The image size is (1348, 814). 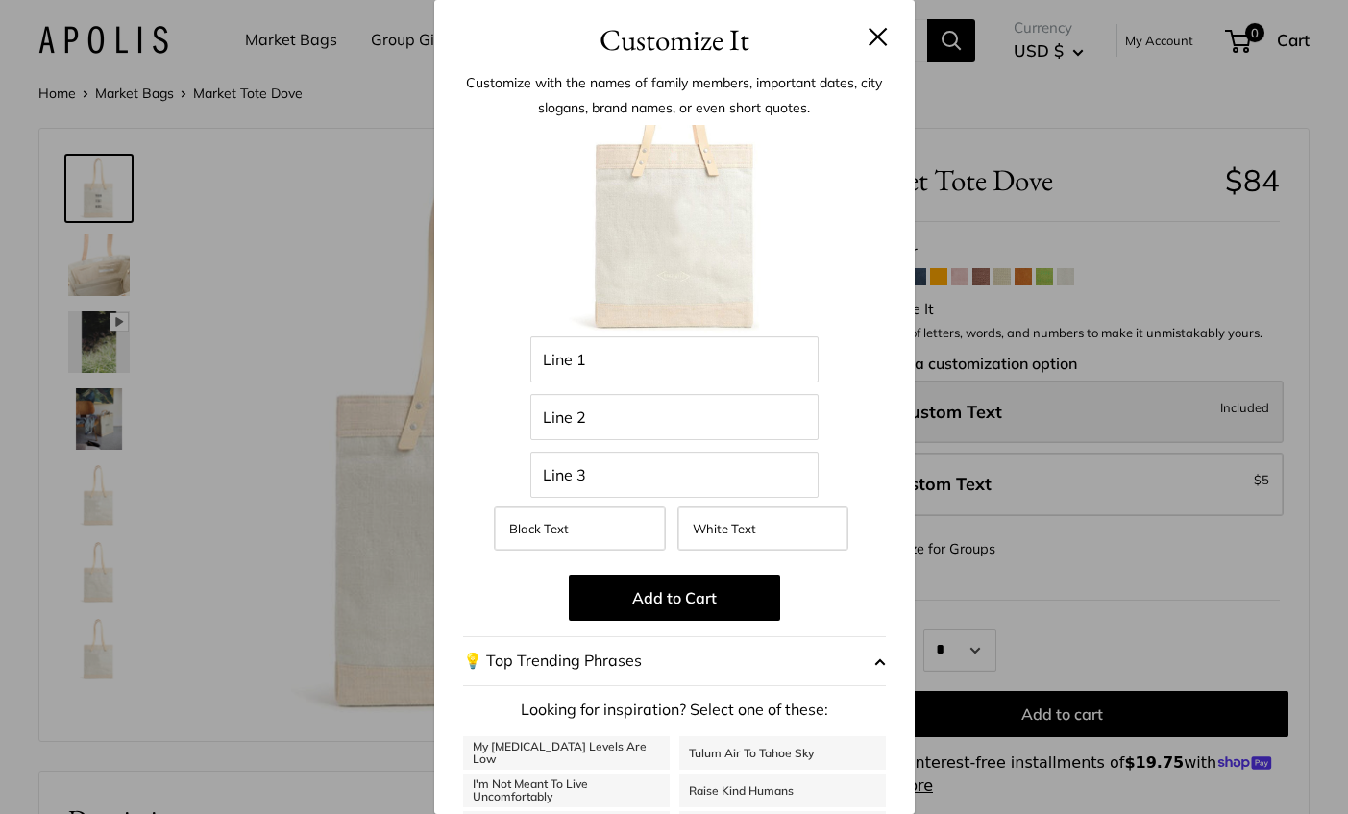 I want to click on a: I'm Not Meant To Live Uncomfortably, so click(x=566, y=790).